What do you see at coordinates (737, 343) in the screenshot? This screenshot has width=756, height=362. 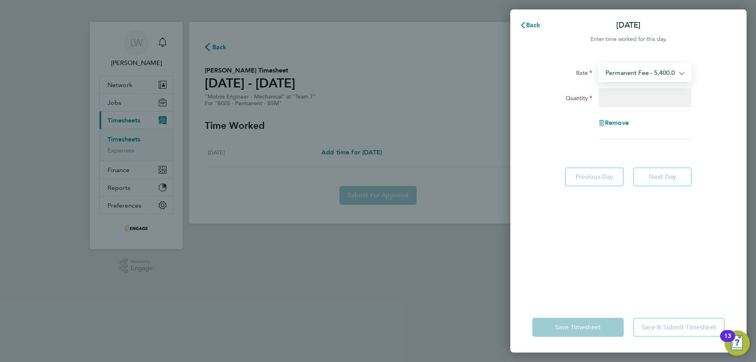 I see `button: Open Resource Center, 13 new notifications` at bounding box center [737, 343].